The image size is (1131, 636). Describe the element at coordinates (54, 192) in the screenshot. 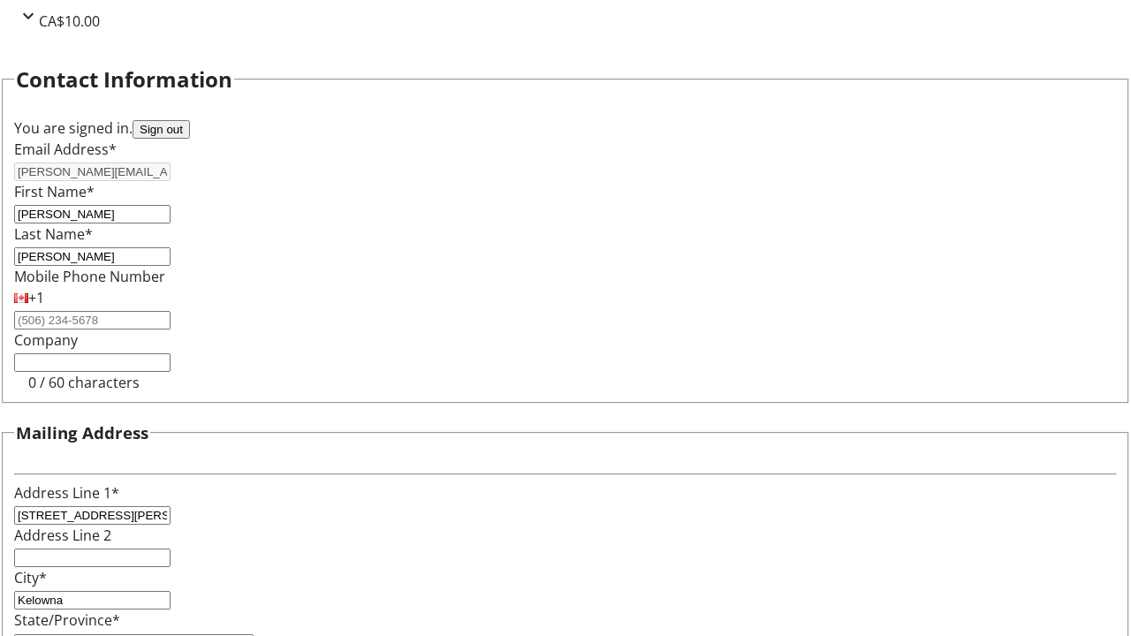

I see `label: First Name*` at that location.